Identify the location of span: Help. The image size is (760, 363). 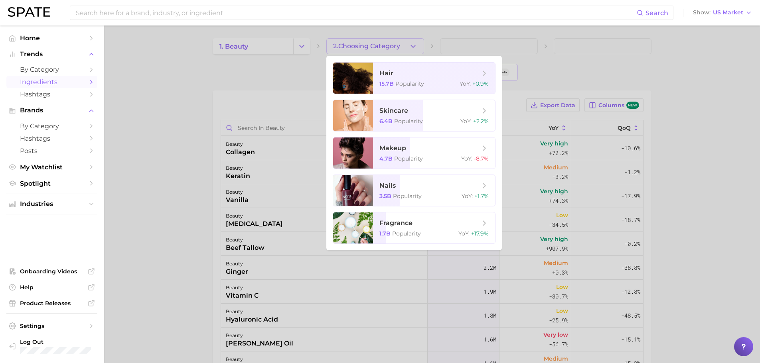
(52, 288).